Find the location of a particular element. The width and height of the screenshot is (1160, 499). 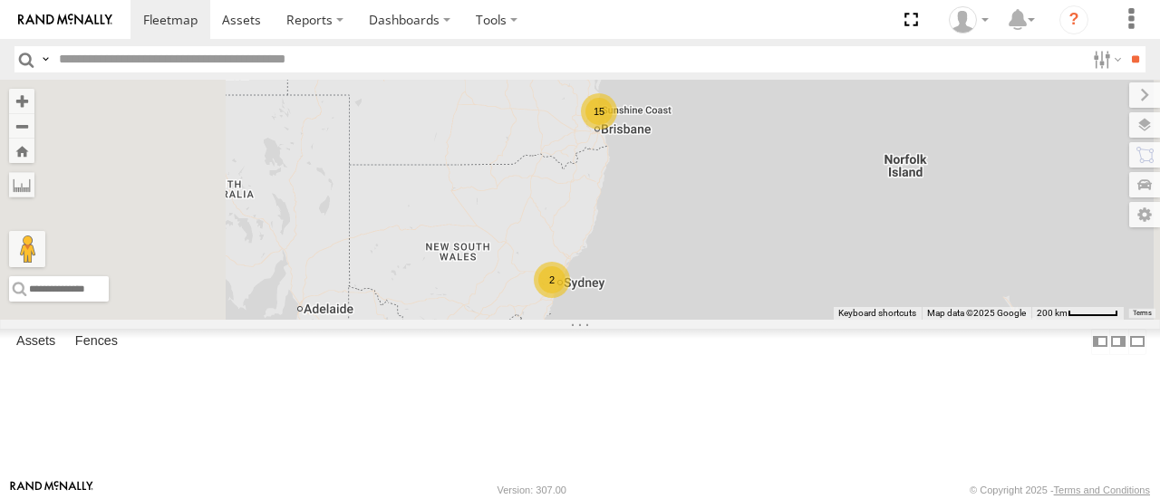

div: © Copyright 2025 - is located at coordinates (1059, 490).